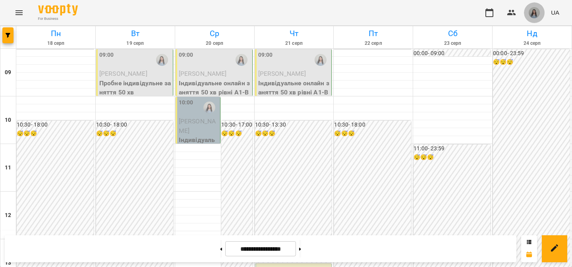 This screenshot has width=572, height=267. I want to click on h6: 12, so click(8, 216).